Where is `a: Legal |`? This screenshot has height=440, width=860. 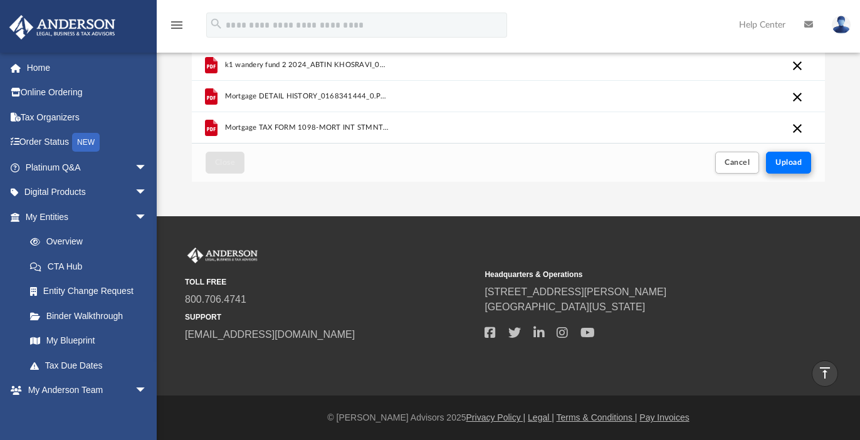 a: Legal | is located at coordinates (541, 418).